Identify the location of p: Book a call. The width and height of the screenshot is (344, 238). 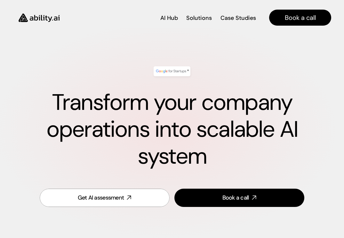
(301, 18).